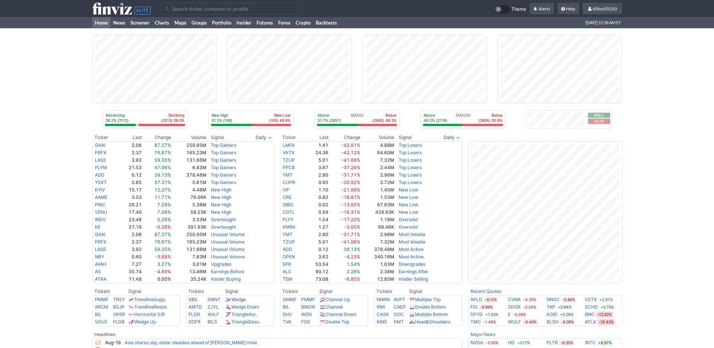  What do you see at coordinates (432, 322) in the screenshot?
I see `a: Head&Shoulders` at bounding box center [432, 322].